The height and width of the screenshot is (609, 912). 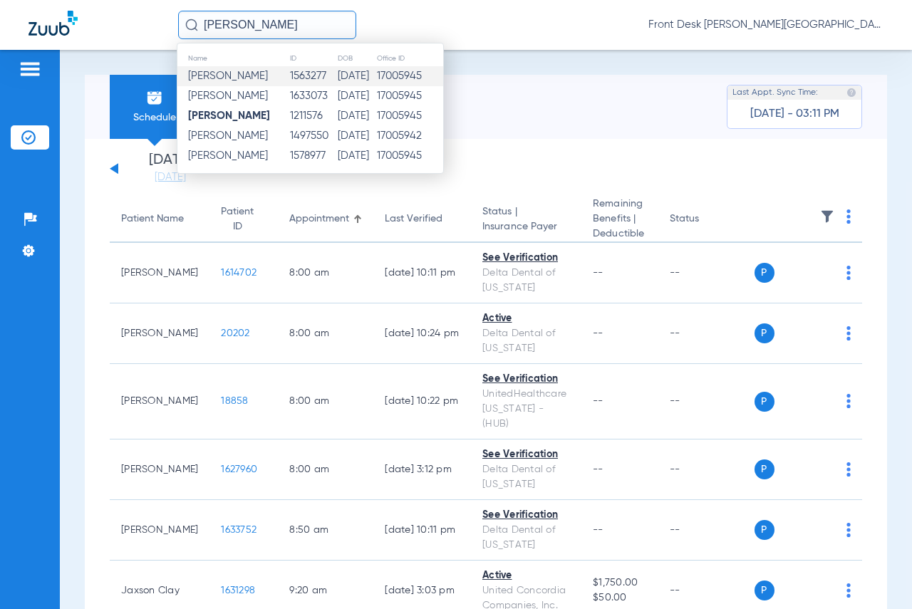 What do you see at coordinates (313, 156) in the screenshot?
I see `td: 1578977` at bounding box center [313, 156].